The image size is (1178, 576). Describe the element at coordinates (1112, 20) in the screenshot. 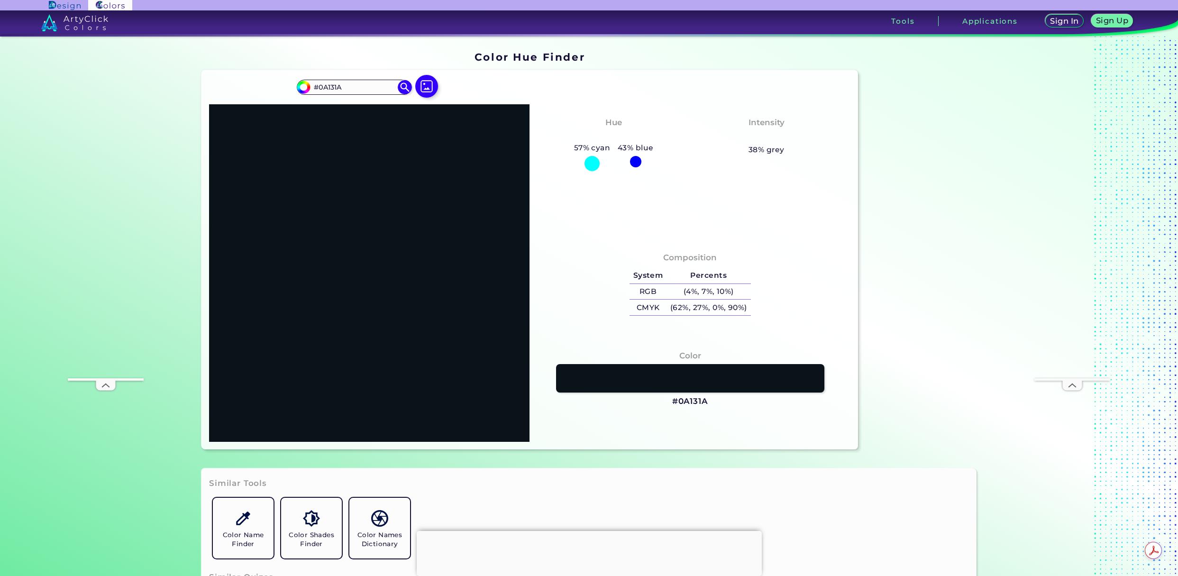

I see `h5: Sign Up` at that location.